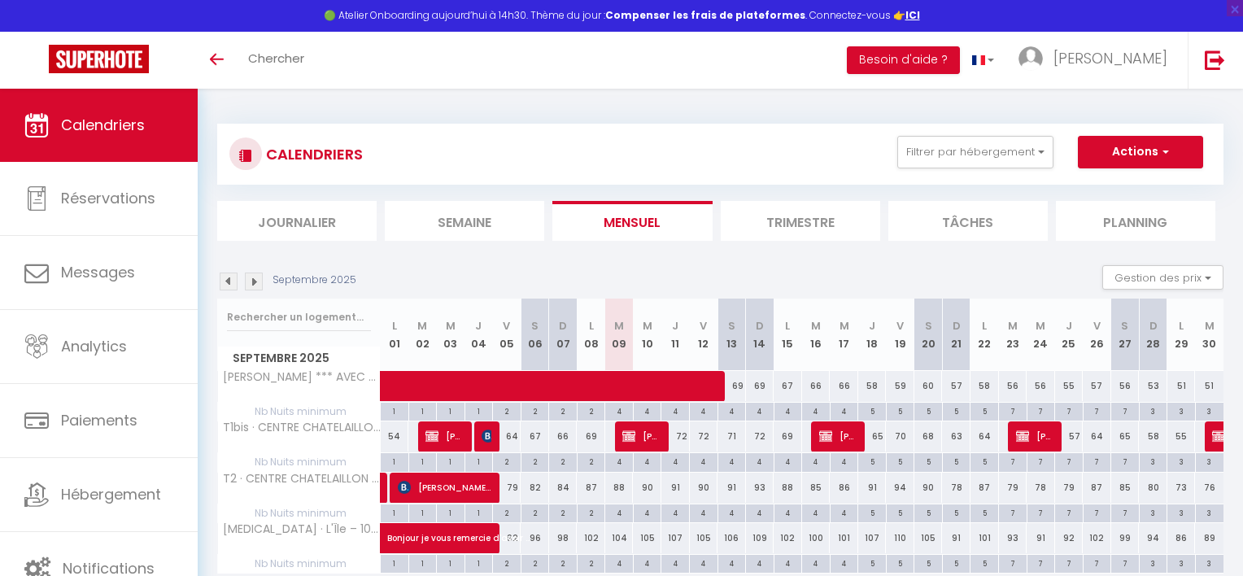 This screenshot has height=576, width=1243. I want to click on div: 105, so click(928, 538).